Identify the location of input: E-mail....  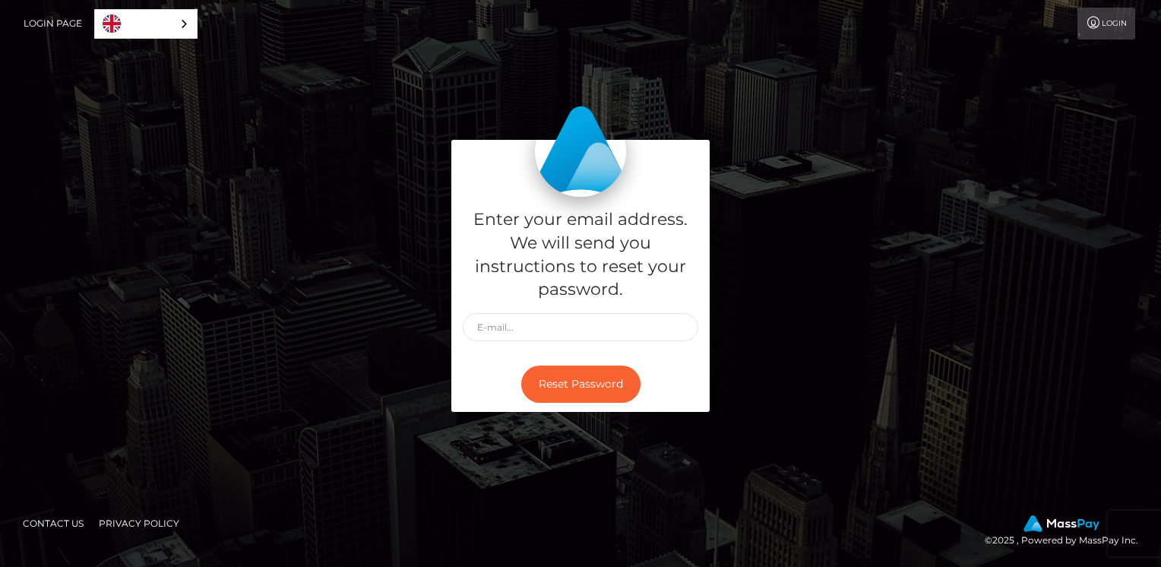
(580, 327).